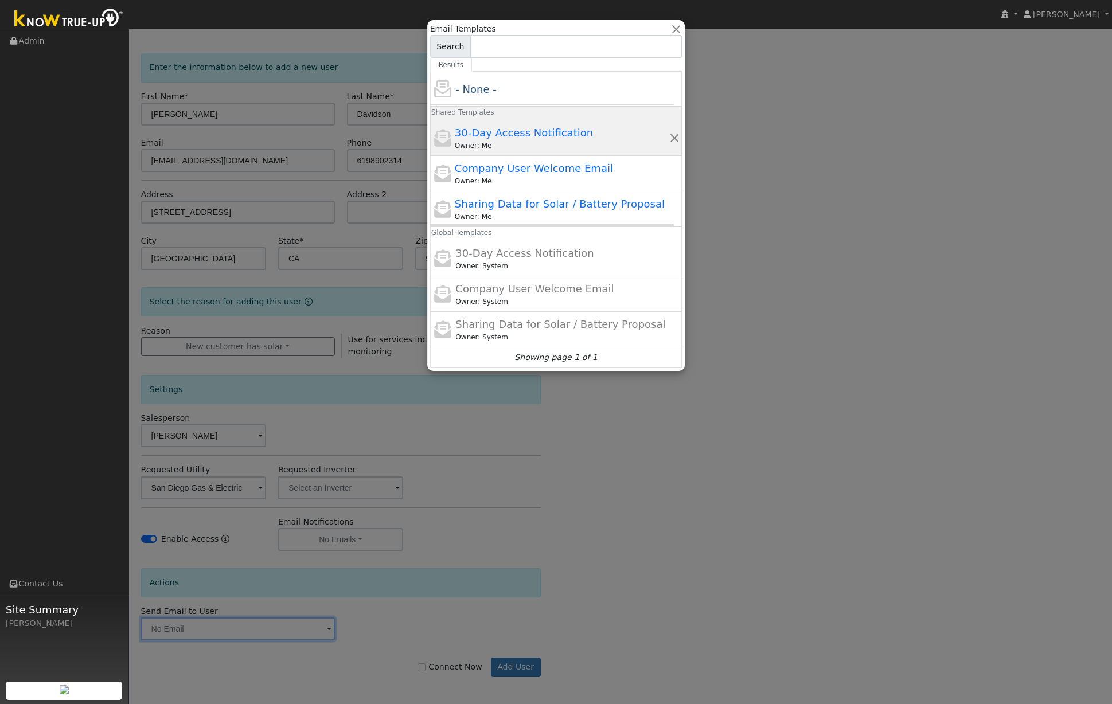 The image size is (1112, 704). I want to click on span: Search, so click(450, 46).